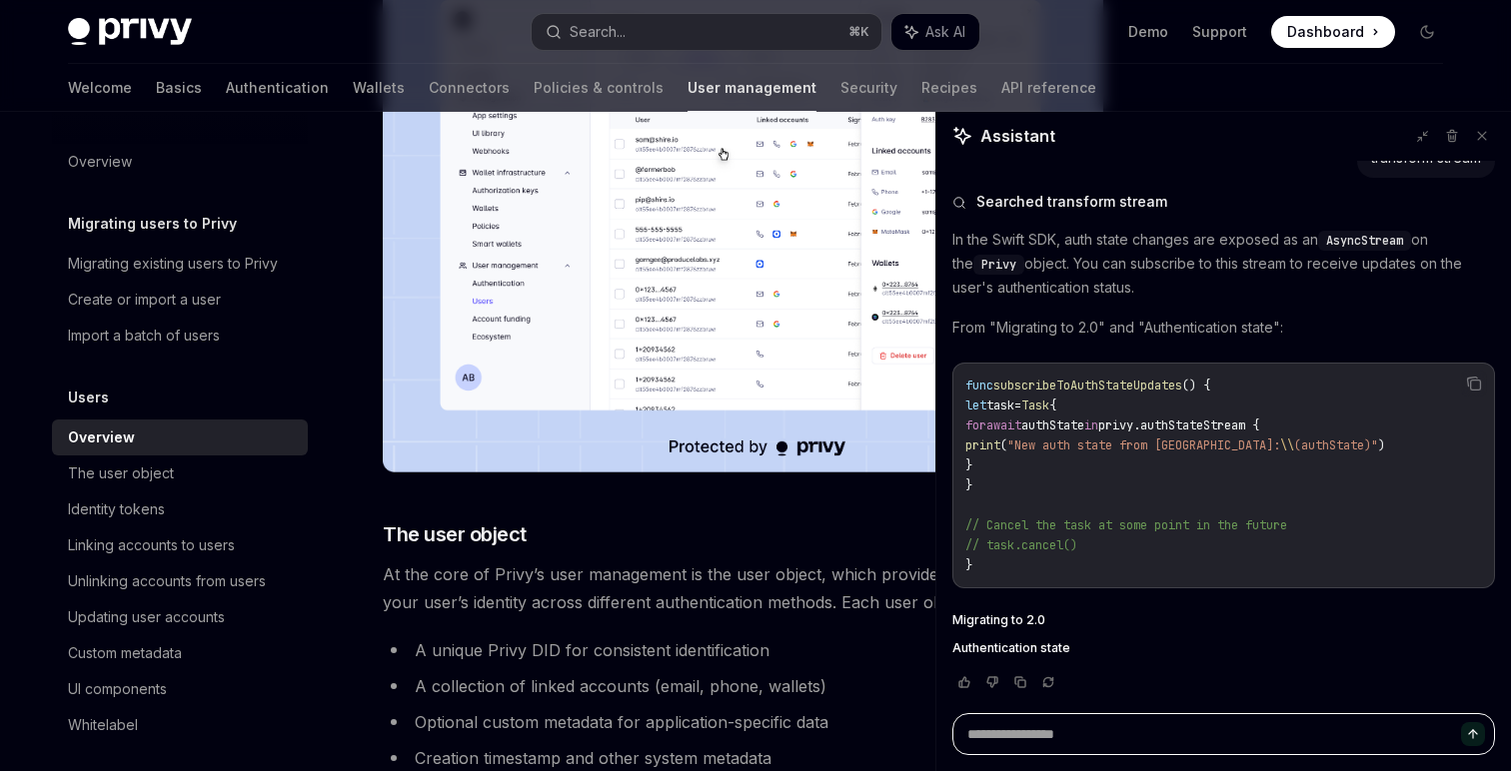 This screenshot has width=1511, height=771. Describe the element at coordinates (144, 336) in the screenshot. I see `div: Import a batch of users` at that location.